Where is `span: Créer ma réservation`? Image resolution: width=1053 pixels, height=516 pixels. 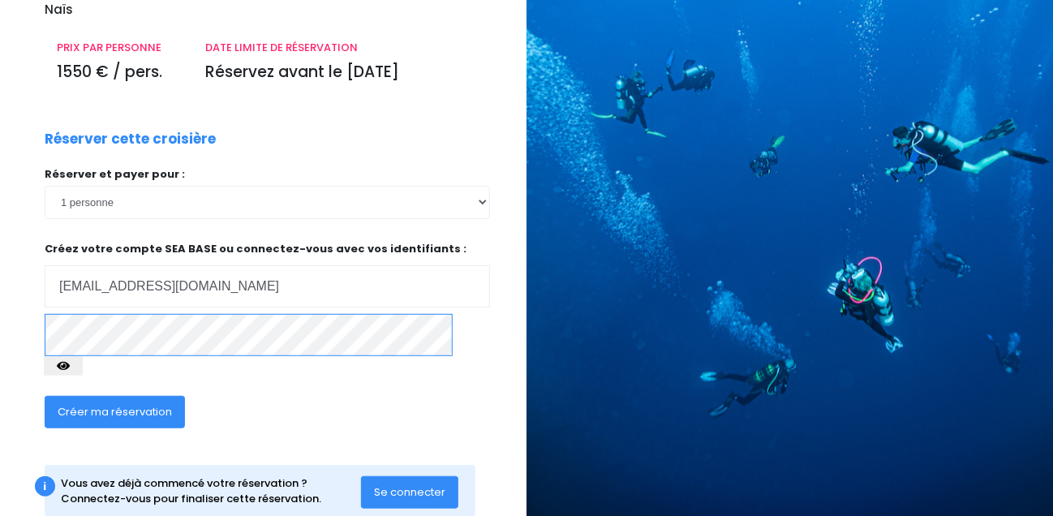
span: Créer ma réservation is located at coordinates (114, 411).